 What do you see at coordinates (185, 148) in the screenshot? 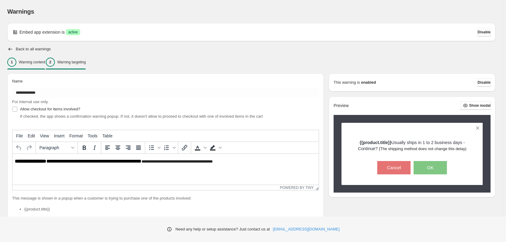
I see `button: Insert/edit link` at bounding box center [185, 148].